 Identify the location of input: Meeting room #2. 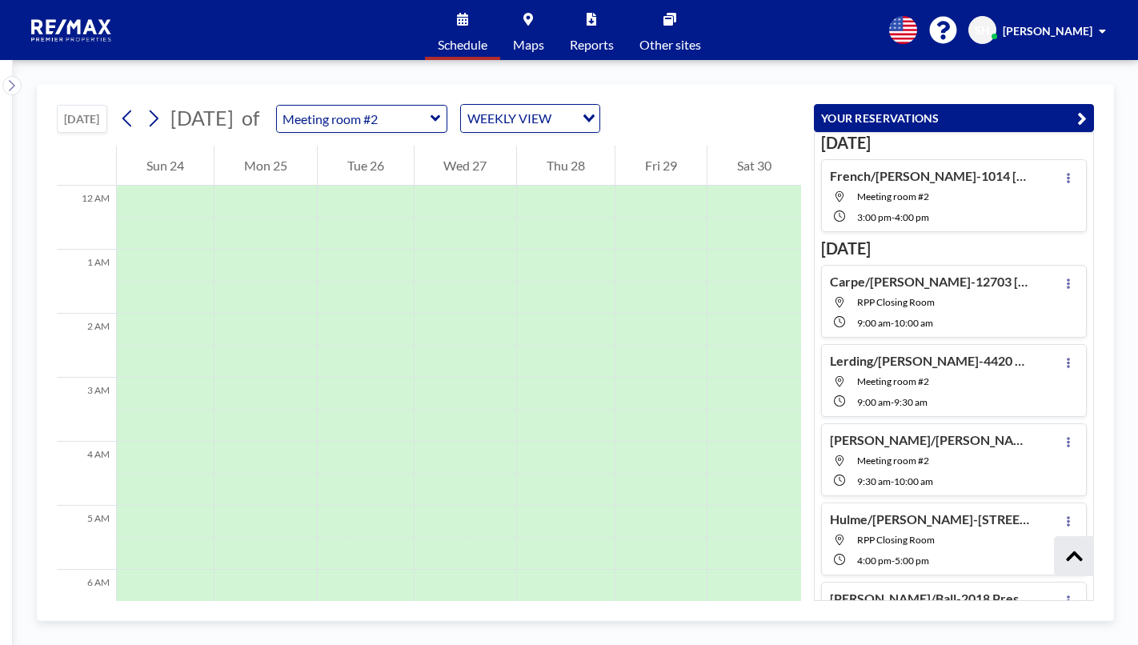
(354, 118).